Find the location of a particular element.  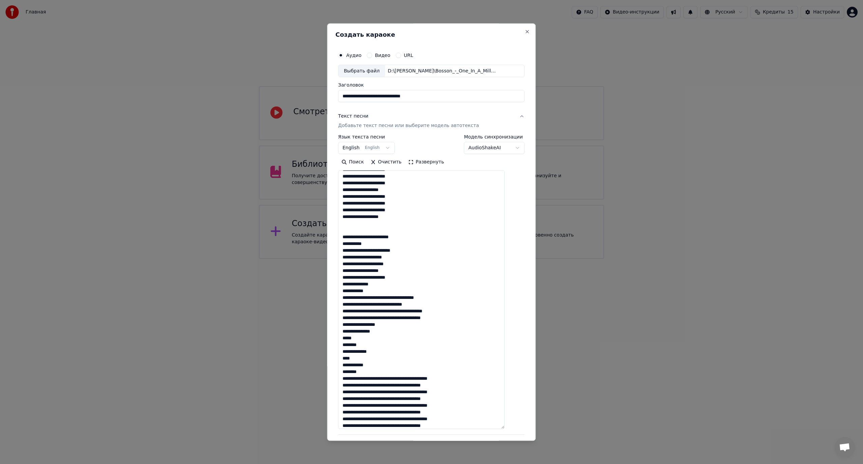

label: Язык текста песни is located at coordinates (366, 137).